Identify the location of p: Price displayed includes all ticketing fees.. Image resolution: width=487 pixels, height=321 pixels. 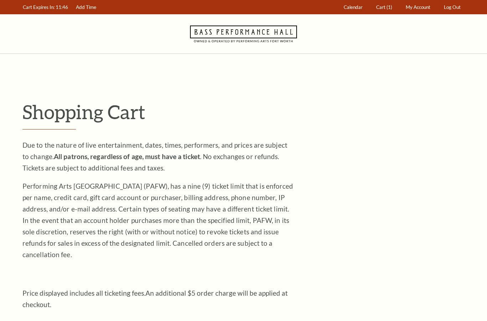
(158, 299).